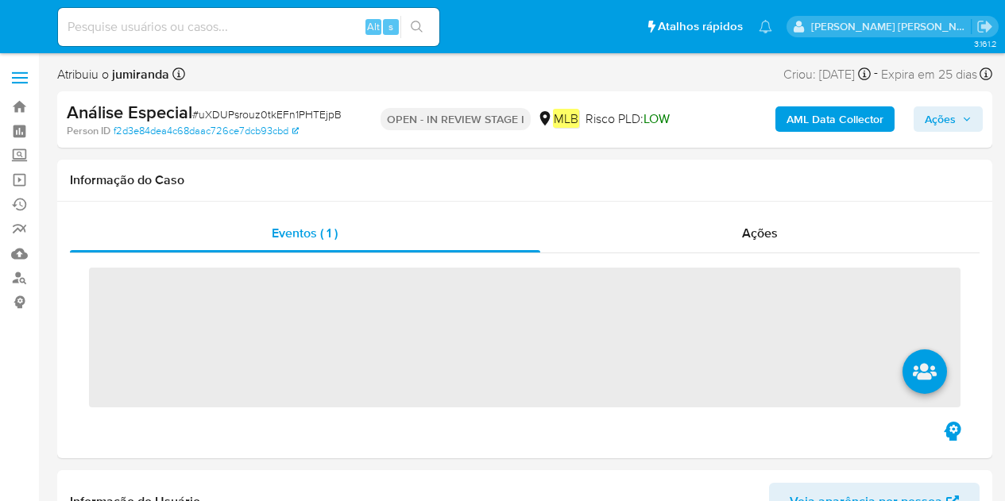  What do you see at coordinates (835, 119) in the screenshot?
I see `b: AML Data Collector` at bounding box center [835, 119].